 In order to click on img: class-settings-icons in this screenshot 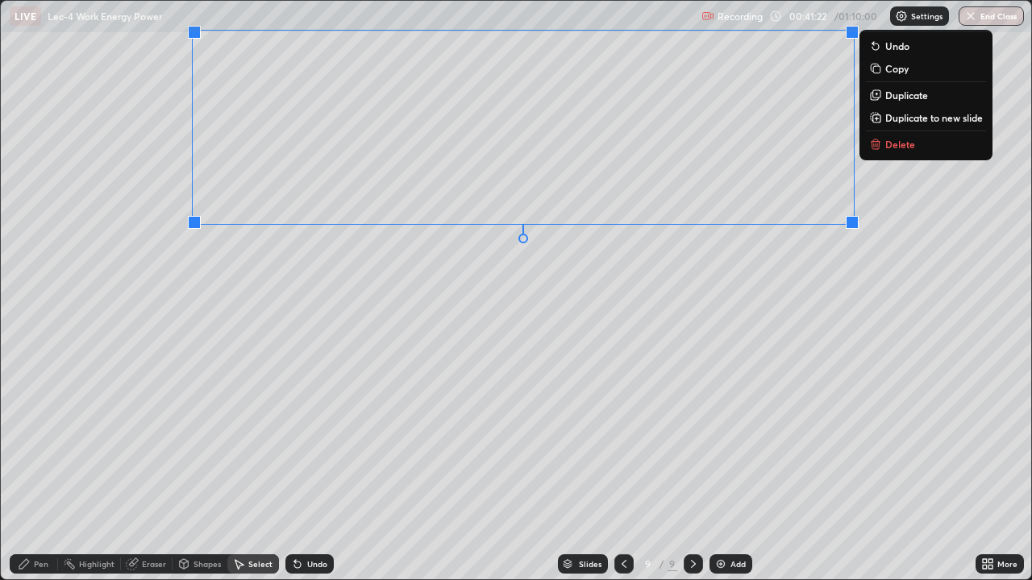, I will do `click(901, 16)`.